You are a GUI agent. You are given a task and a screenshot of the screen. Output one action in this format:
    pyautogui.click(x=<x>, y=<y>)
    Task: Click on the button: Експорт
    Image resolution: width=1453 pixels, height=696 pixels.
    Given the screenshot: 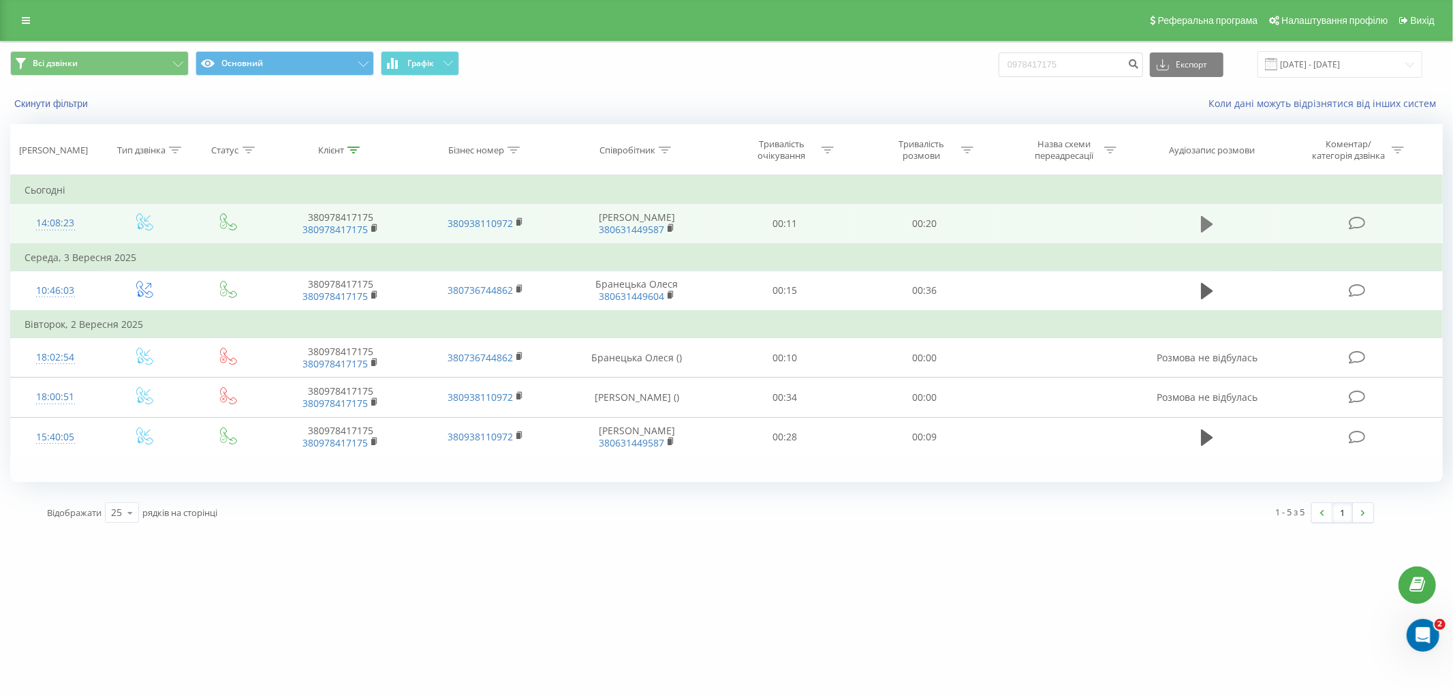 What is the action you would take?
    pyautogui.click(x=1187, y=65)
    